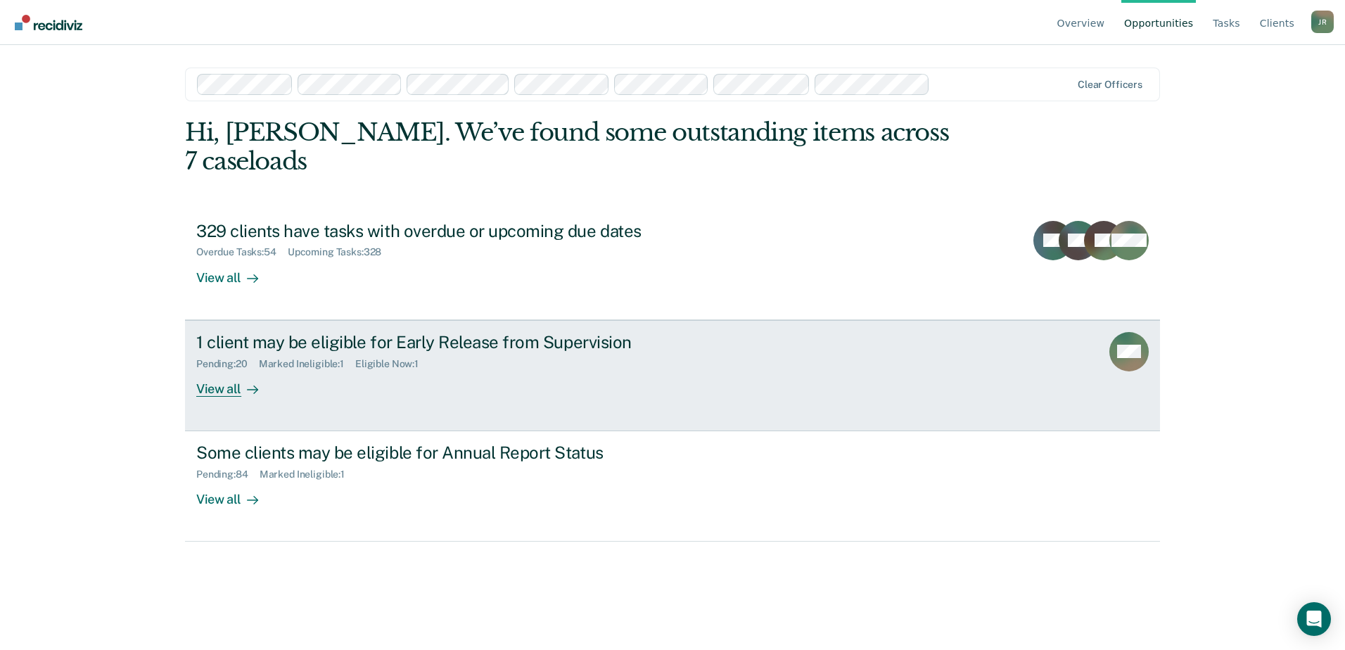  Describe the element at coordinates (228, 474) in the screenshot. I see `div: Pending : 84` at that location.